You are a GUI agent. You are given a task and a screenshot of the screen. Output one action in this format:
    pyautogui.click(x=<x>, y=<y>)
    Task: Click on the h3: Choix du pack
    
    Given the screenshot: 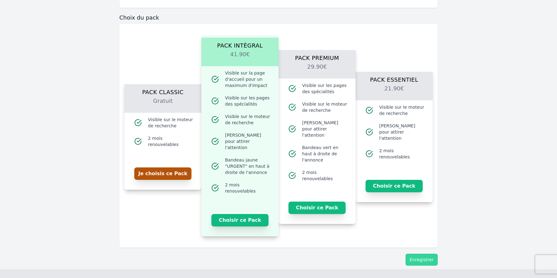 What is the action you would take?
    pyautogui.click(x=279, y=18)
    